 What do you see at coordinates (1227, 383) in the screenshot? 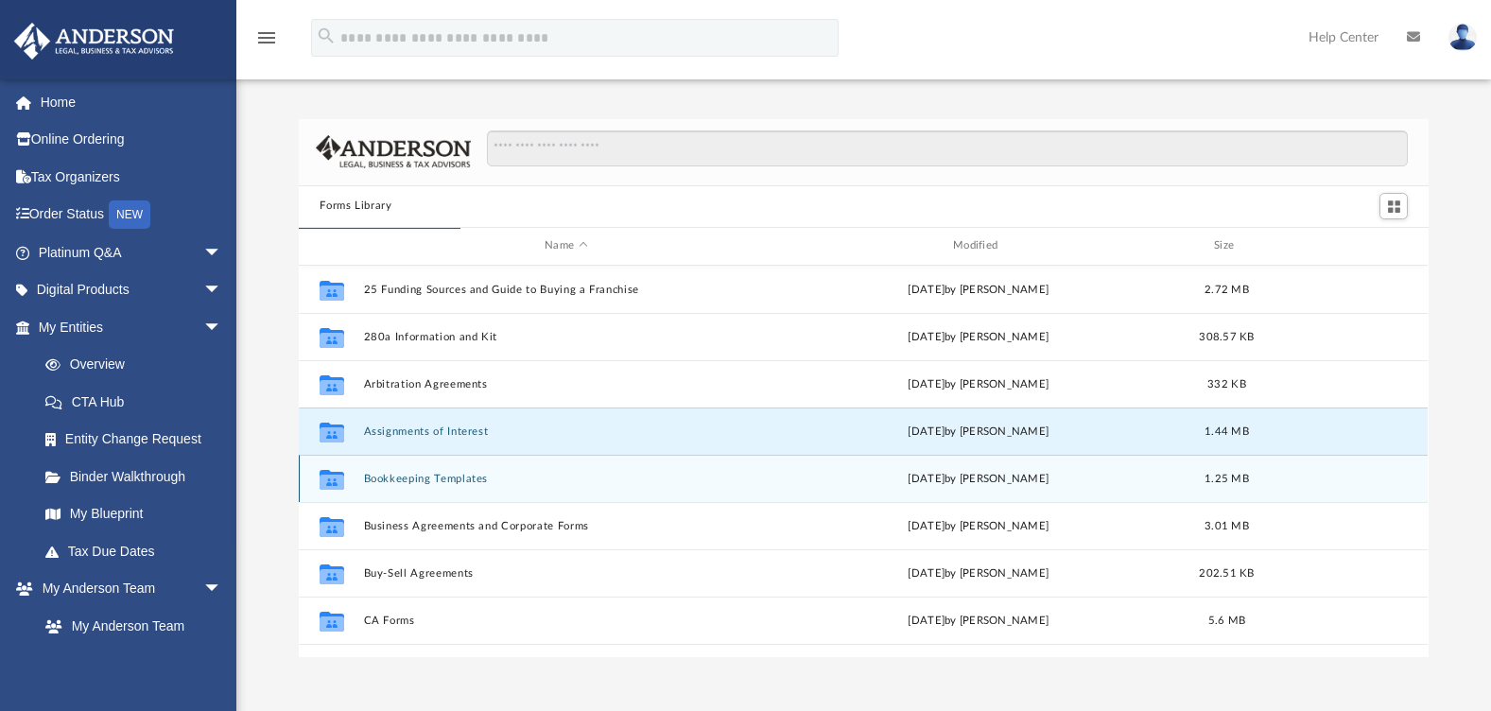
I see `span: 332 KB` at bounding box center [1227, 383].